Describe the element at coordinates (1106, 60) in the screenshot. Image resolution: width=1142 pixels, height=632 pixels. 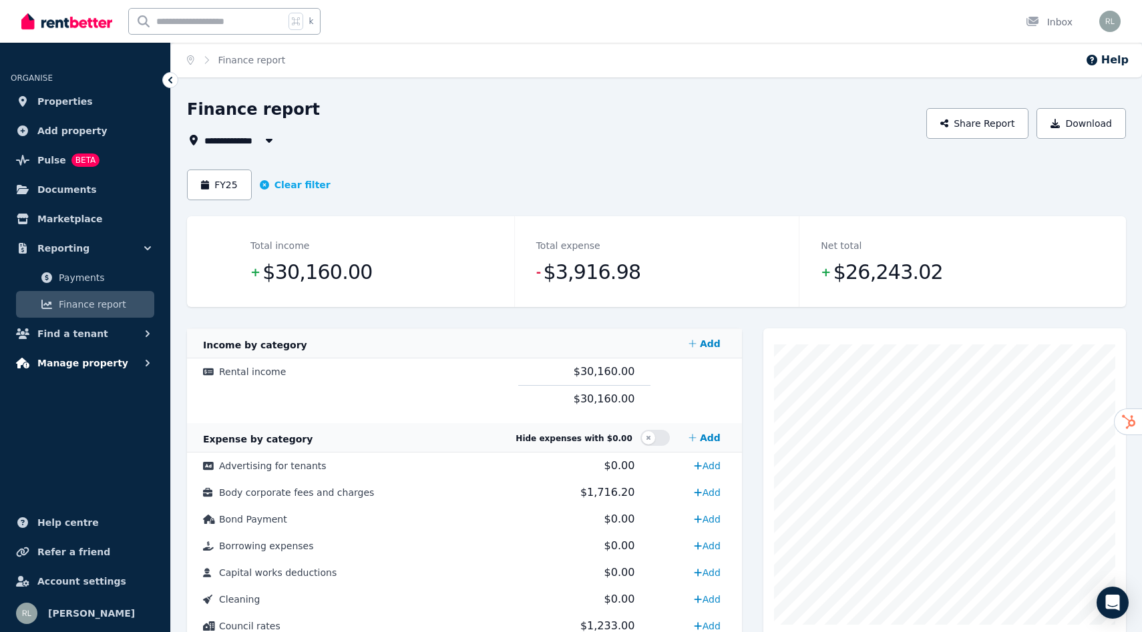
I see `button: Help` at that location.